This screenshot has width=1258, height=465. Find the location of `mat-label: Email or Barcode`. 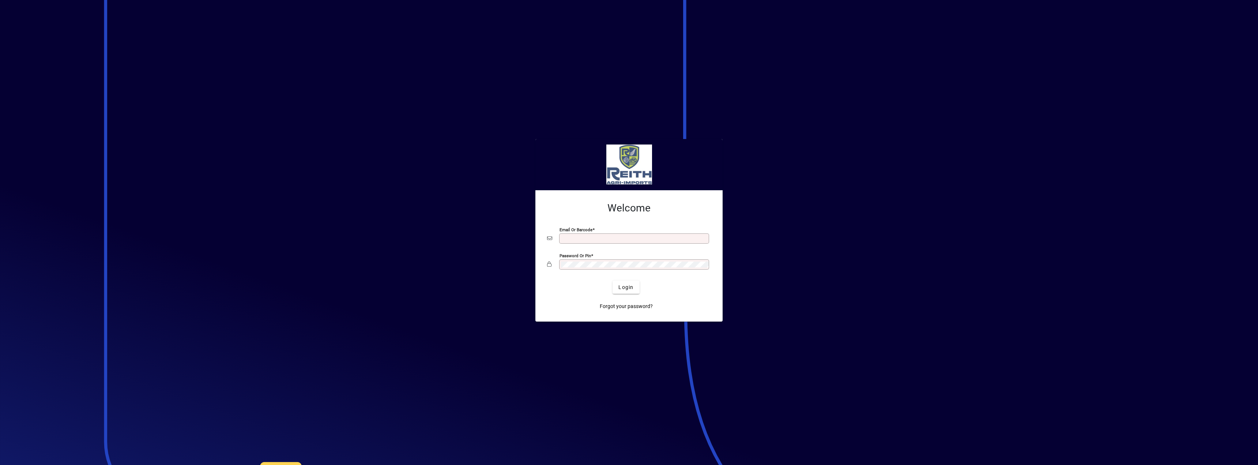

mat-label: Email or Barcode is located at coordinates (576, 230).